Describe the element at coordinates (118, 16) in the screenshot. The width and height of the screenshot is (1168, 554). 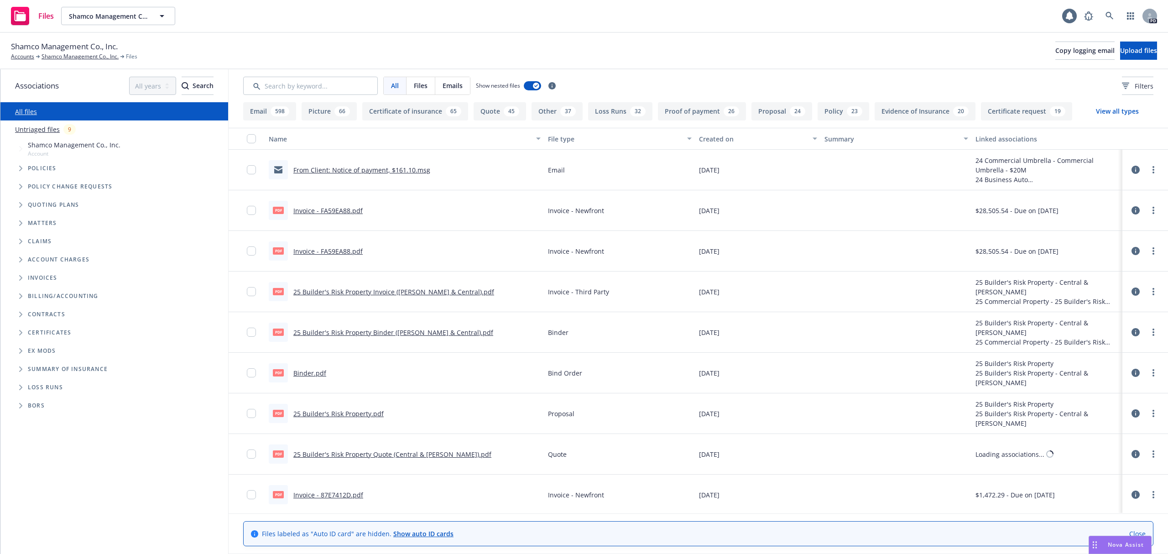
I see `button: Shamco Management Co., Inc.` at that location.